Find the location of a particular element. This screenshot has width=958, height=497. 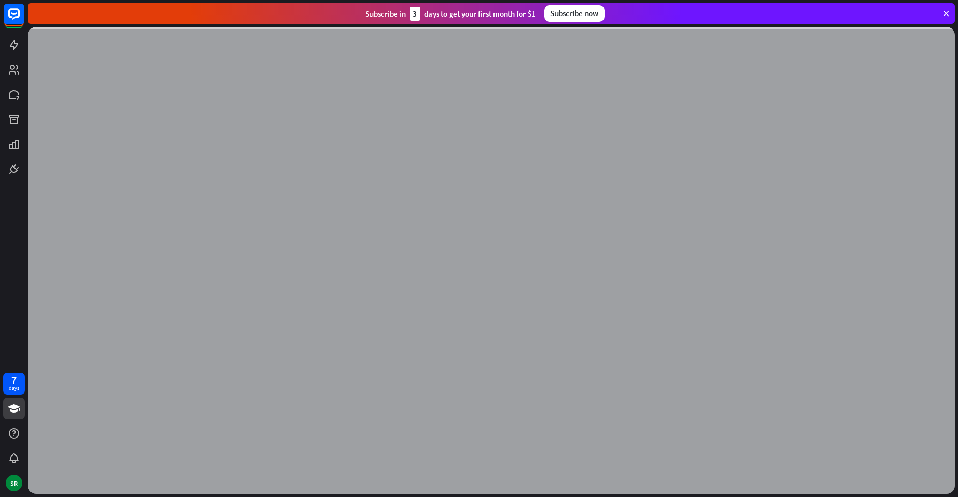

div: 3 is located at coordinates (415, 13).